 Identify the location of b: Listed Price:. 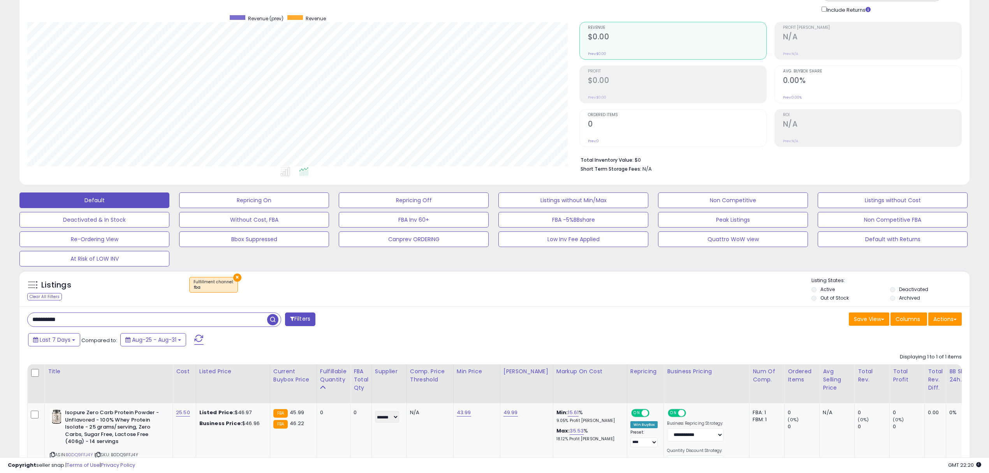
(217, 412).